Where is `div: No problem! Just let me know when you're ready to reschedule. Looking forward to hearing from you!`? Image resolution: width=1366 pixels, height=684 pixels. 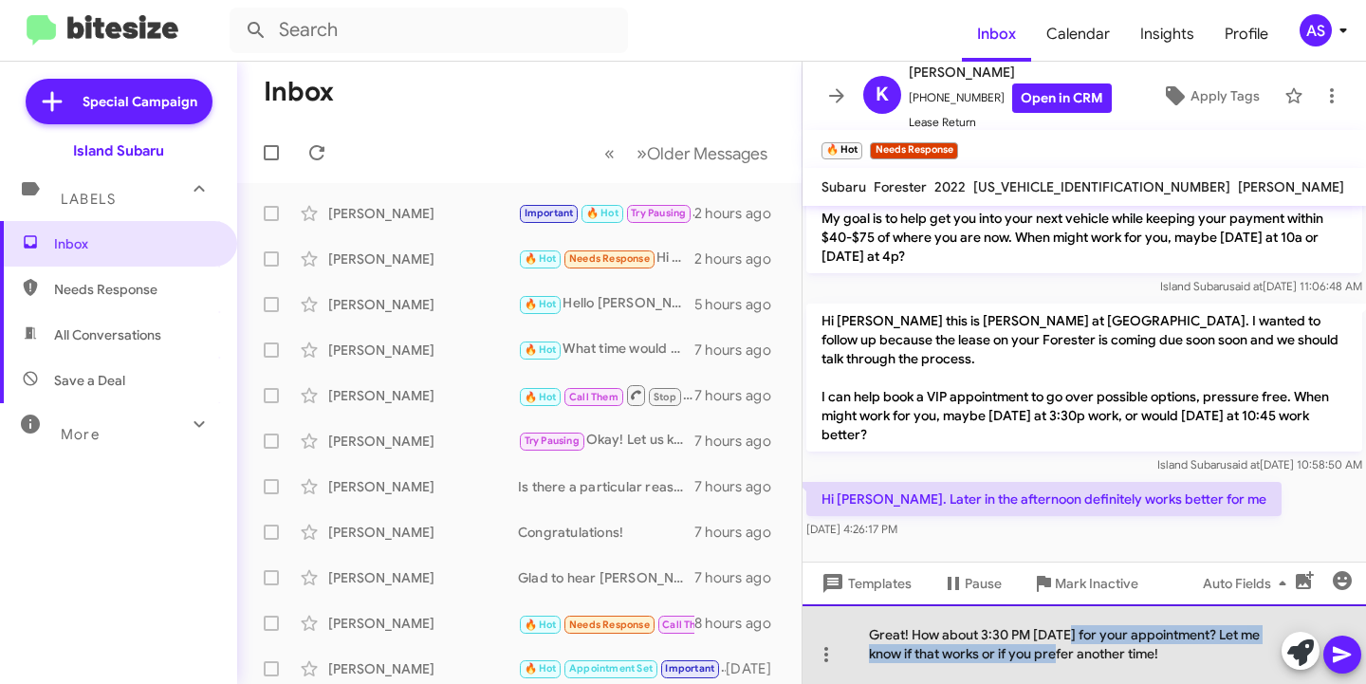
div: No problem! Just let me know when you're ready to reschedule. Looking forward to hearing from you! is located at coordinates (622, 668).